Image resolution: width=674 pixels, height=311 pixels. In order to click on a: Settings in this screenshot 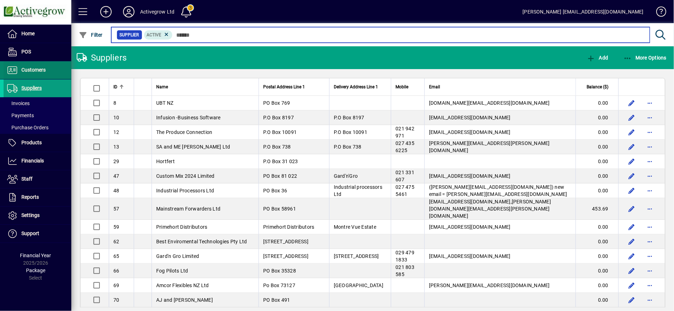, I will do `click(37, 216)`.